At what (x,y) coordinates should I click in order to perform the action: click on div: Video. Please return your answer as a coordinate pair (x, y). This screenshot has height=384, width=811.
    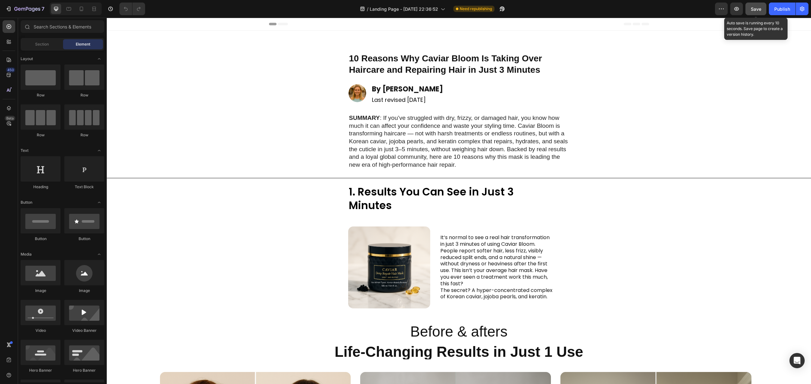
    Looking at the image, I should click on (41, 331).